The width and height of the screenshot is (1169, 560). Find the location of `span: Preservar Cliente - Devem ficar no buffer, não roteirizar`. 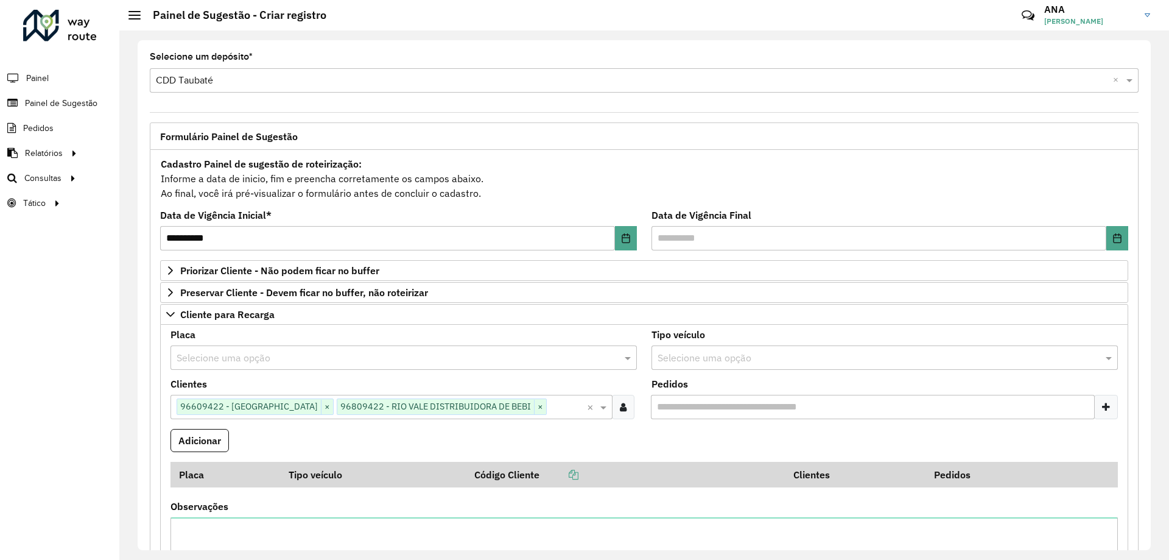

span: Preservar Cliente - Devem ficar no buffer, não roteirizar is located at coordinates (304, 292).